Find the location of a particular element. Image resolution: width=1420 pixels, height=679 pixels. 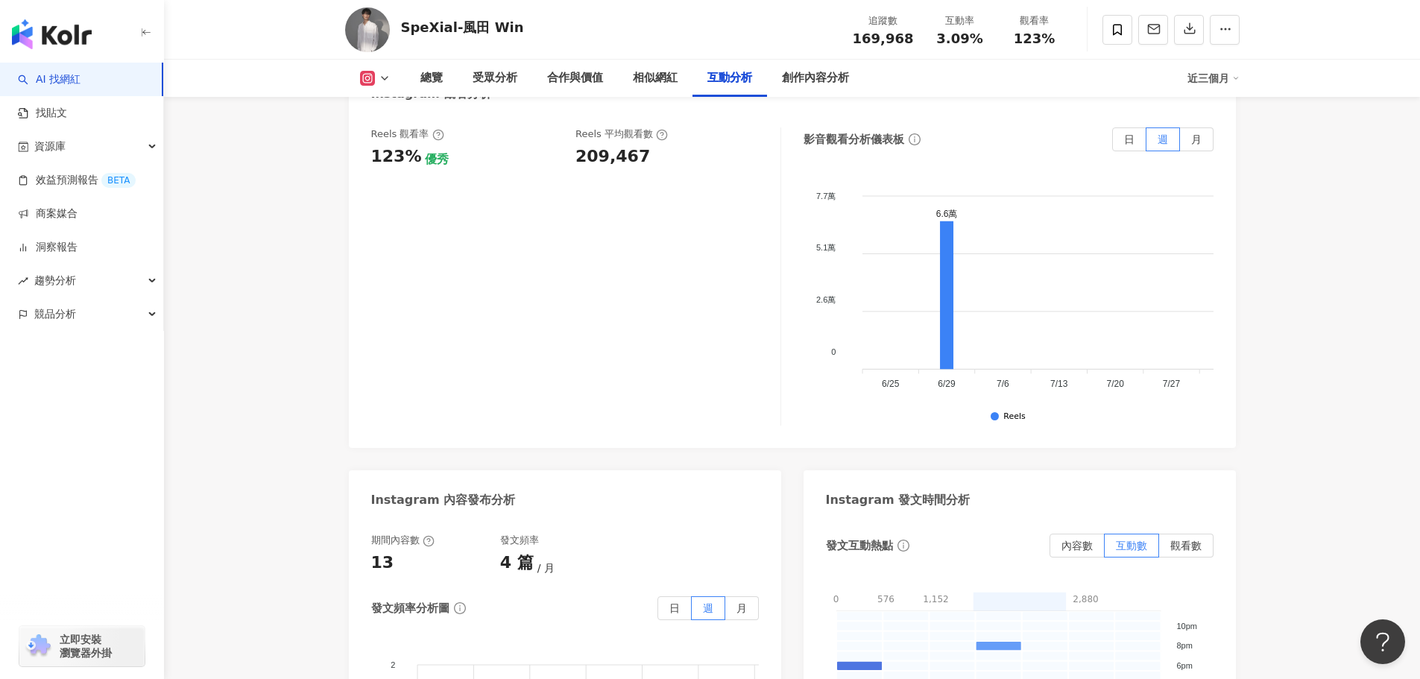

tspan: 8pm is located at coordinates (1184, 646).